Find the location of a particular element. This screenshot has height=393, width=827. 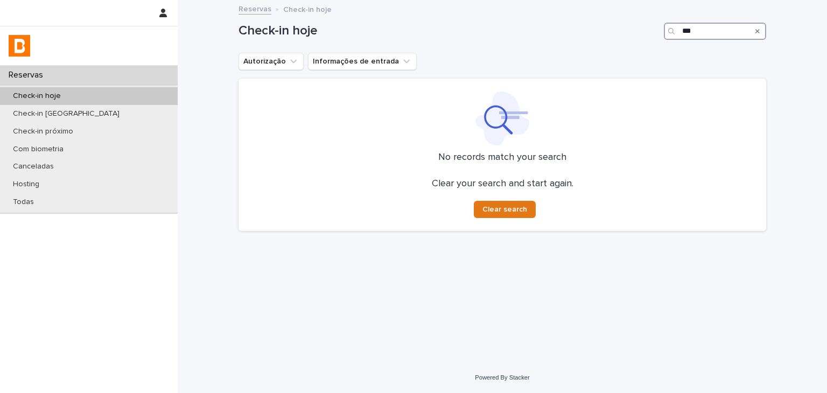

p: Check-in próximo is located at coordinates (43, 131).